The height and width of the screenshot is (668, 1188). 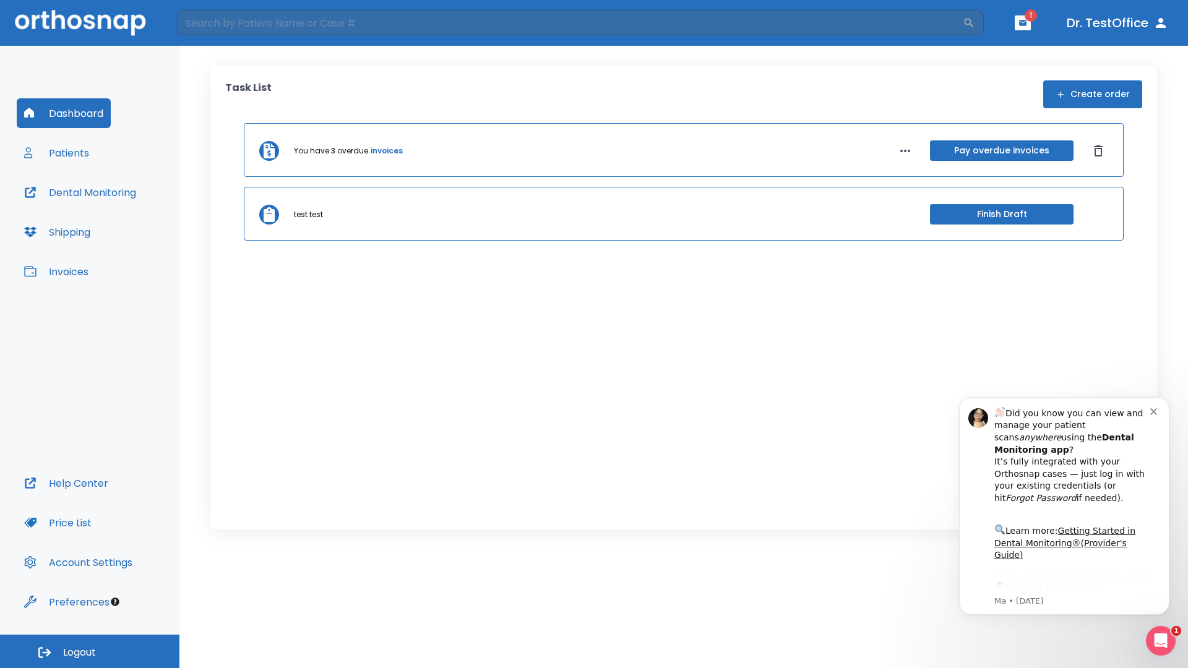 What do you see at coordinates (79, 653) in the screenshot?
I see `span: Logout` at bounding box center [79, 653].